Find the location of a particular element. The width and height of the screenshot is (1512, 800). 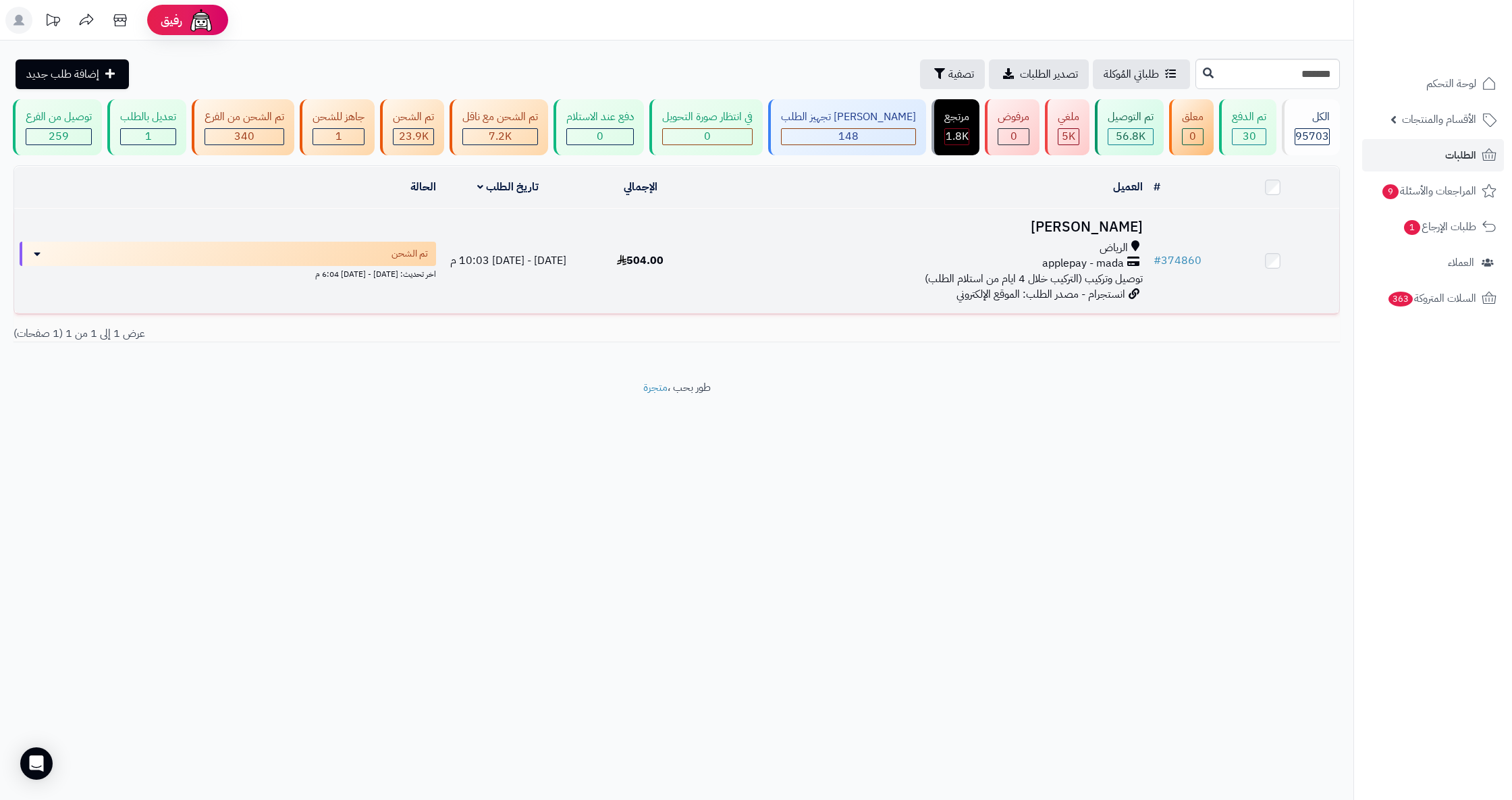

a: معلق 0 is located at coordinates (1191, 127).